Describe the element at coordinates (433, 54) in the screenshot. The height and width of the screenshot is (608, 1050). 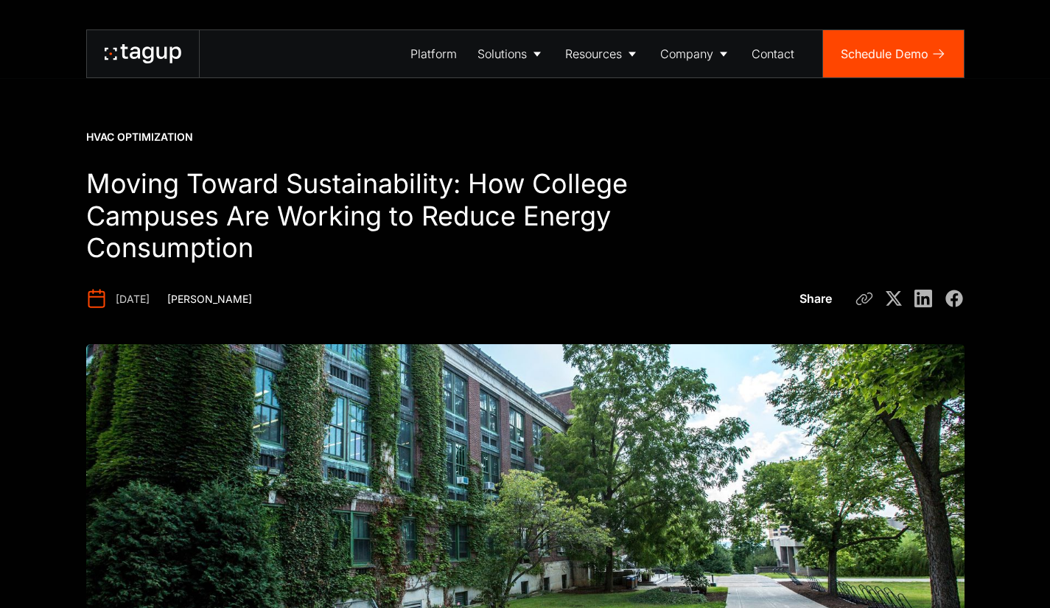
I see `div: Platform` at that location.